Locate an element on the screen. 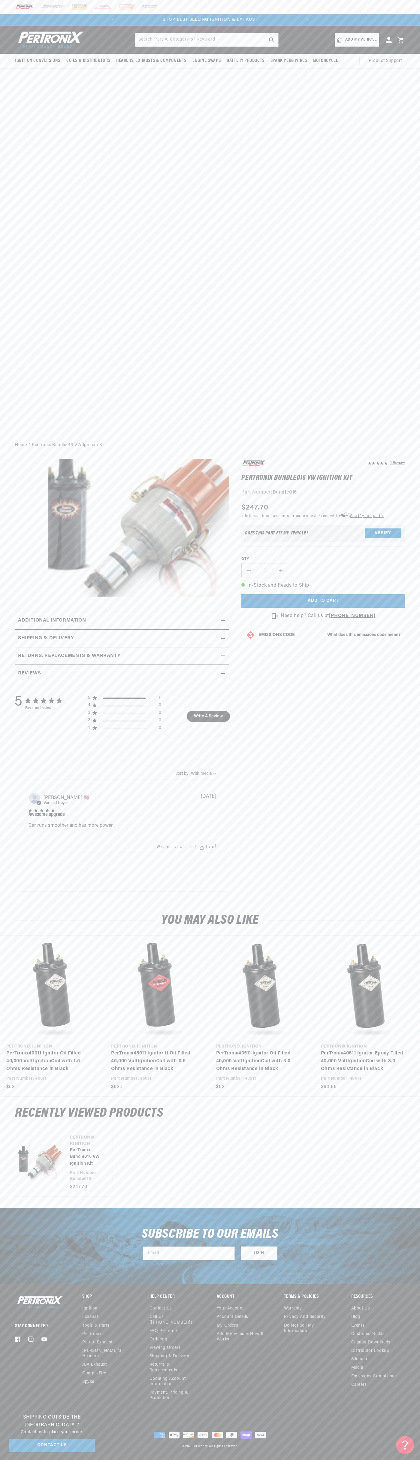  a: Returns & Replacements is located at coordinates (174, 1368).